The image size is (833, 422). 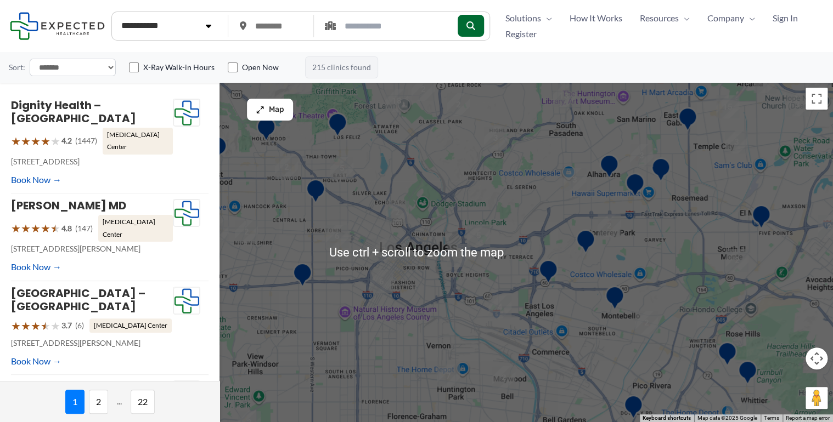 I want to click on div: Montebello Advanced Imaging, so click(x=614, y=300).